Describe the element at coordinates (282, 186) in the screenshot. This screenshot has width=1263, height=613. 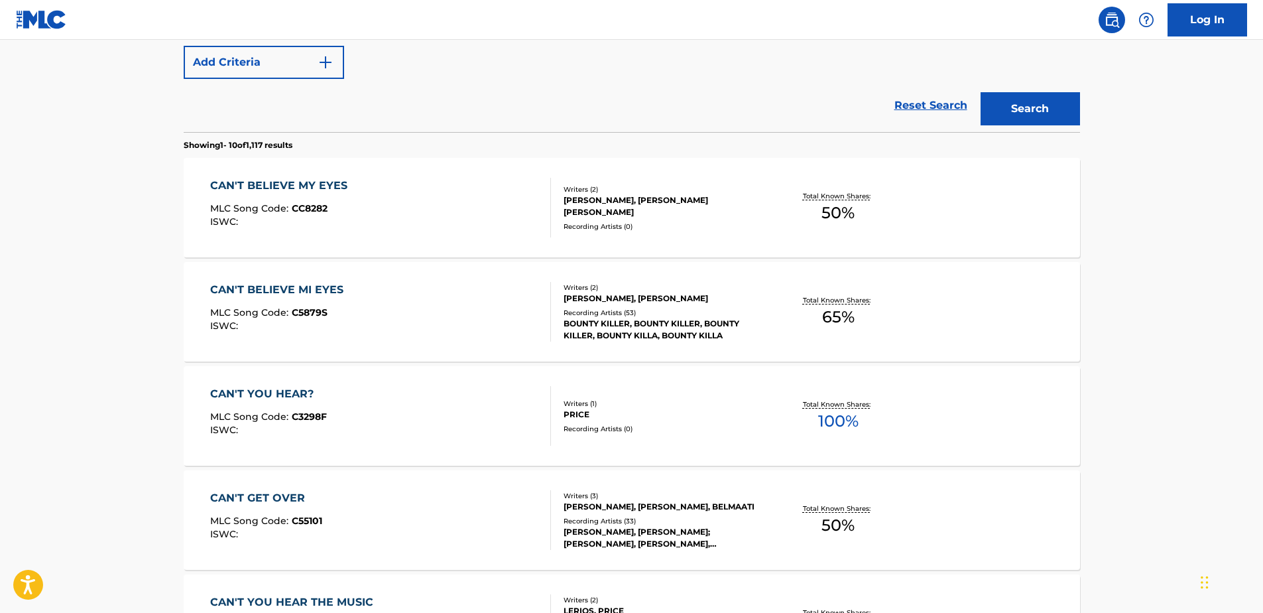
I see `div: CAN'T BELIEVE MY EYES` at that location.